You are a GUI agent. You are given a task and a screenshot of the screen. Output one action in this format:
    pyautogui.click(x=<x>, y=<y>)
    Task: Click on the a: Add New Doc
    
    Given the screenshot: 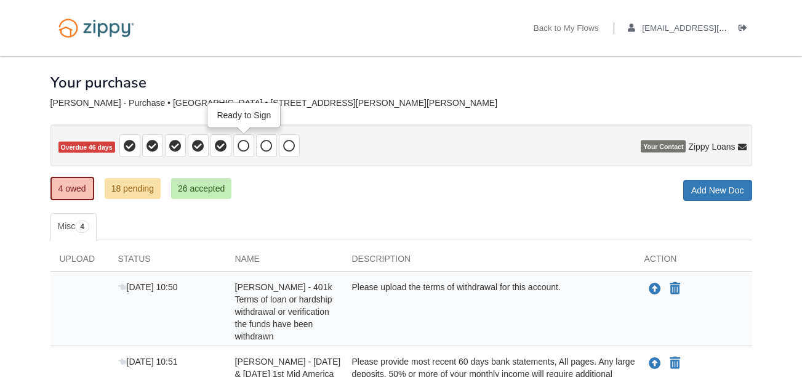 What is the action you would take?
    pyautogui.click(x=718, y=190)
    